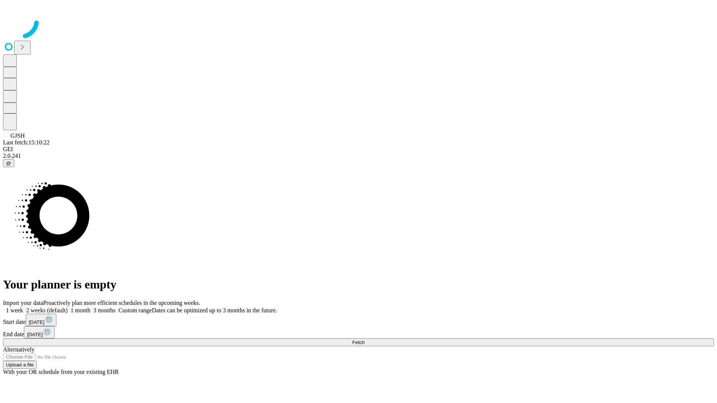 The width and height of the screenshot is (717, 403). I want to click on span: Import your data, so click(23, 303).